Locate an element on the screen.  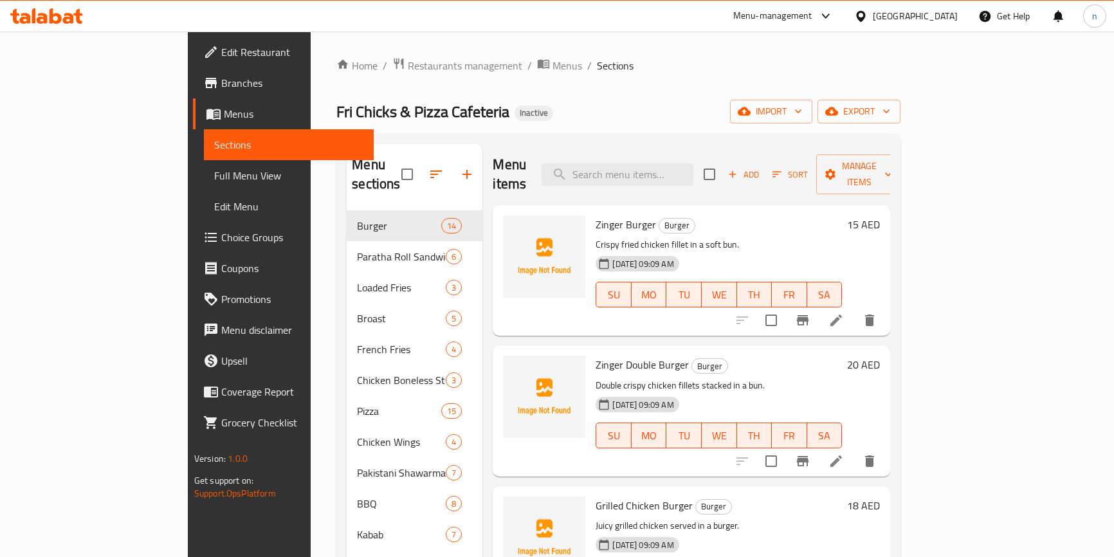
span: Edit Menu is located at coordinates (289, 207).